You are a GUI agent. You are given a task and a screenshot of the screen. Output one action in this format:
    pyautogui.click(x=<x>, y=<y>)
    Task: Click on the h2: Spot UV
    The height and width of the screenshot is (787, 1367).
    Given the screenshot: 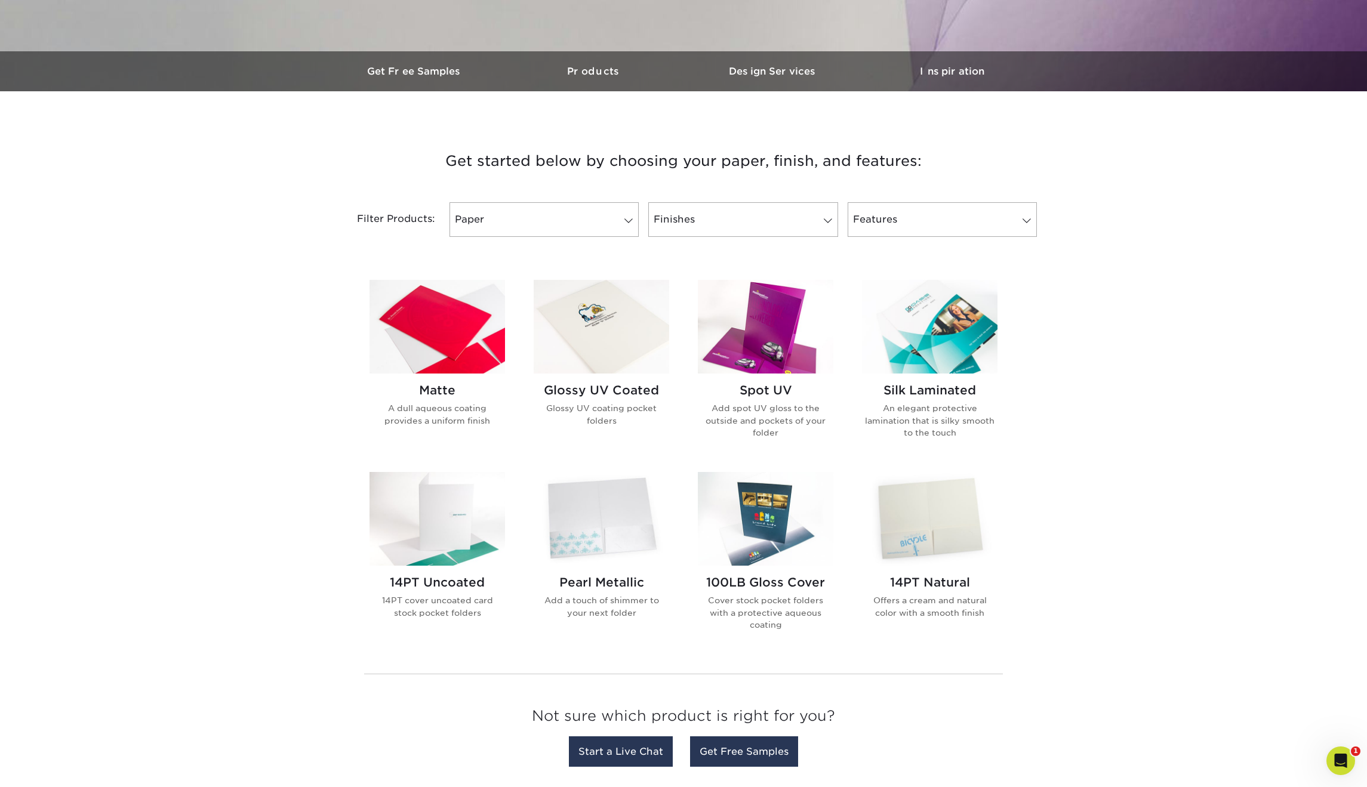 What is the action you would take?
    pyautogui.click(x=765, y=390)
    